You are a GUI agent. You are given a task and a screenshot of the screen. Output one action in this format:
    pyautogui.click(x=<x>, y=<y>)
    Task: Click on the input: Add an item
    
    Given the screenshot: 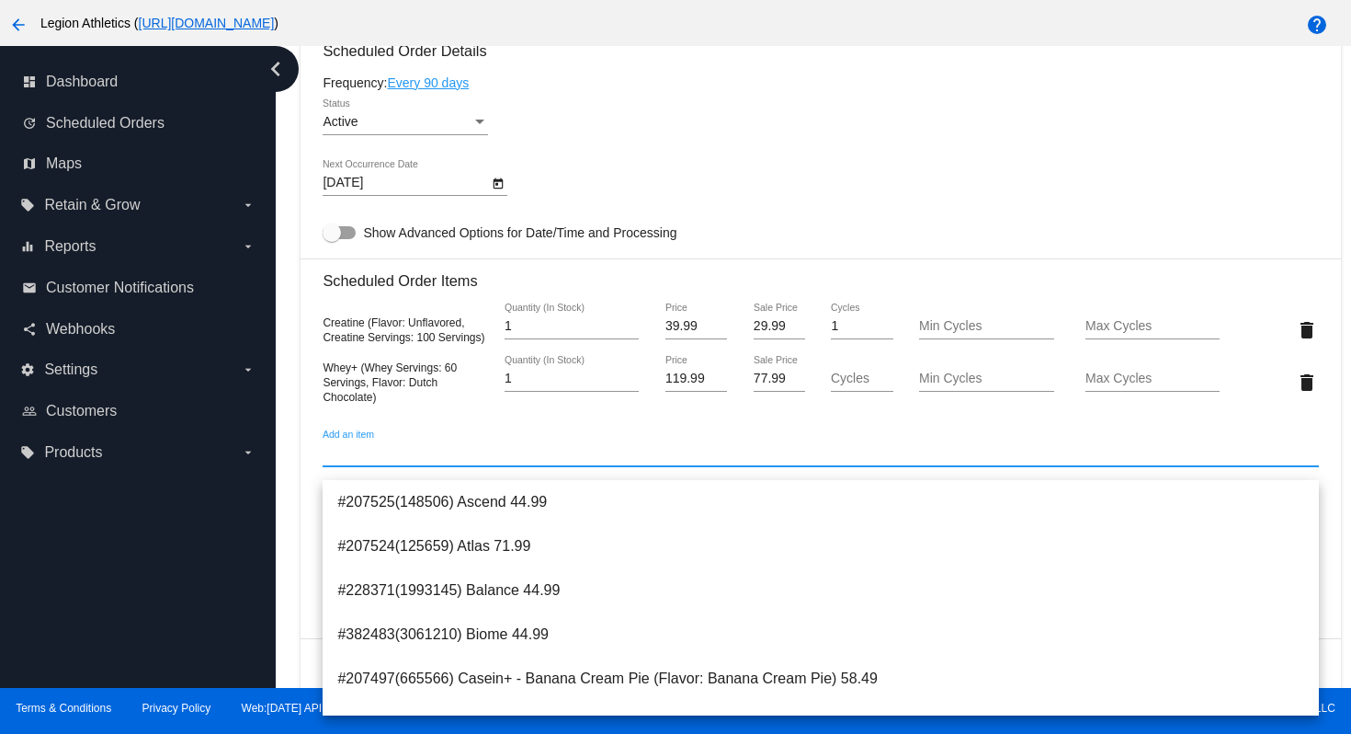 What is the action you would take?
    pyautogui.click(x=820, y=453)
    